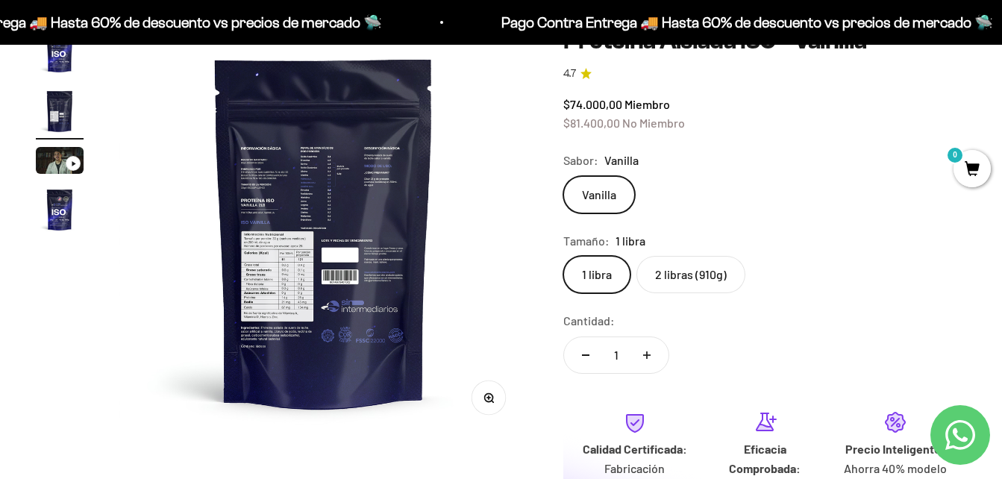 Image resolution: width=1002 pixels, height=479 pixels. Describe the element at coordinates (647, 355) in the screenshot. I see `button: Aumentar cantidad` at that location.